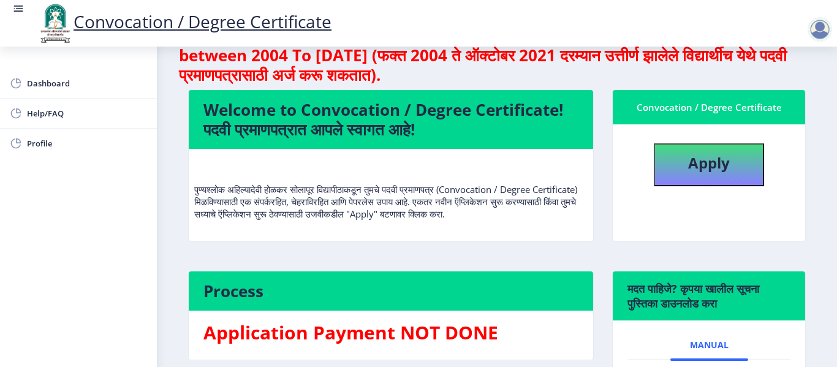 The width and height of the screenshot is (837, 367). What do you see at coordinates (184, 21) in the screenshot?
I see `a: Convocation / Degree Certificate` at bounding box center [184, 21].